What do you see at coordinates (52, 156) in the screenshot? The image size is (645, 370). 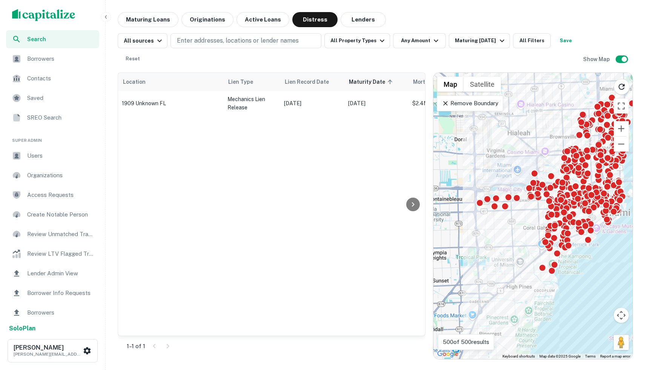 I see `div: Users` at bounding box center [52, 156].